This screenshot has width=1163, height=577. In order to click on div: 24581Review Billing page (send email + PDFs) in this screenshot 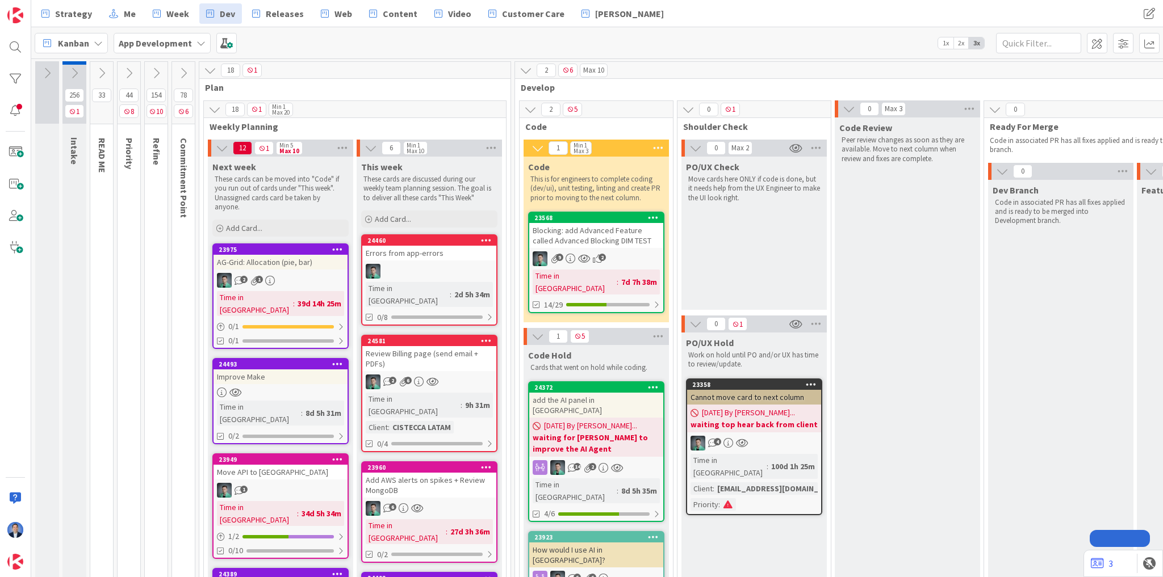, I will do `click(429, 354)`.